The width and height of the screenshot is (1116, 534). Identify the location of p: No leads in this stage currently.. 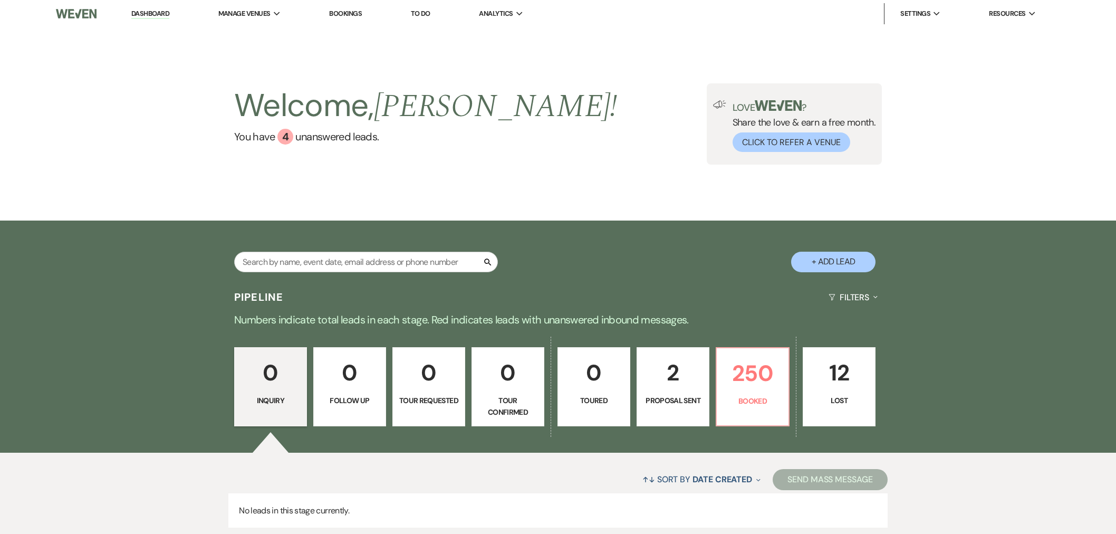
(558, 510).